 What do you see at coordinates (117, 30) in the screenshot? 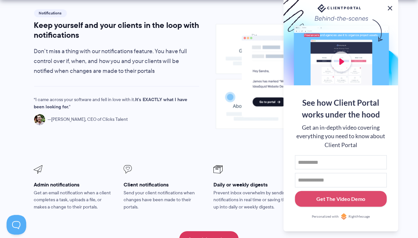
I see `h2: Keep yourself and your clients in the loop with notifications` at bounding box center [117, 30].